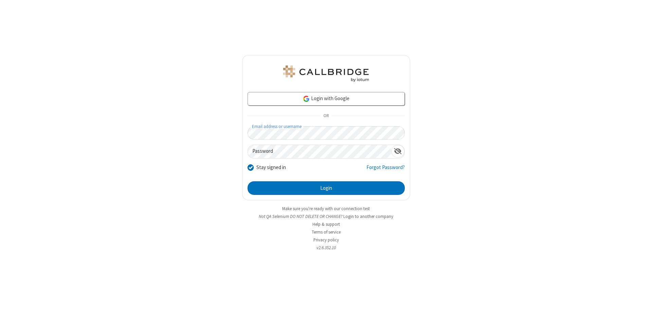 The width and height of the screenshot is (652, 311). What do you see at coordinates (326, 133) in the screenshot?
I see `input: Email address or username` at bounding box center [326, 133].